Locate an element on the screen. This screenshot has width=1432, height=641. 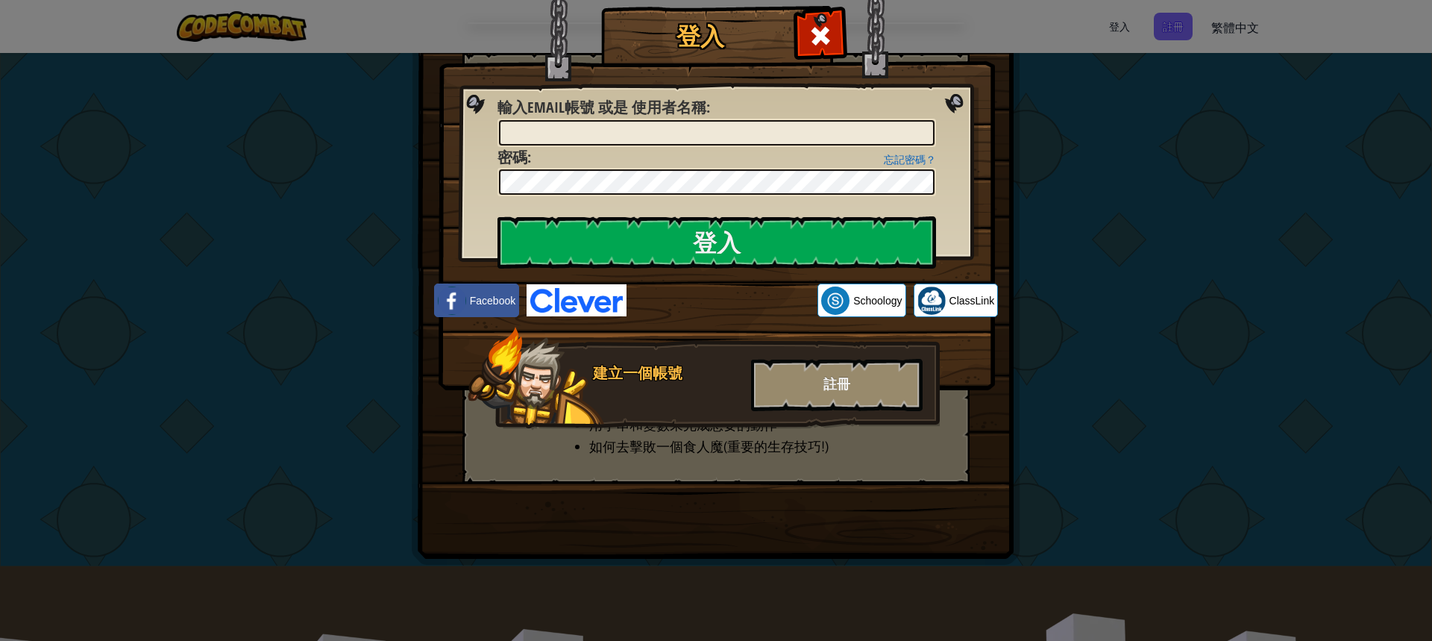
span: 輸入Email帳號 或是 使用者名稱 is located at coordinates (602, 107).